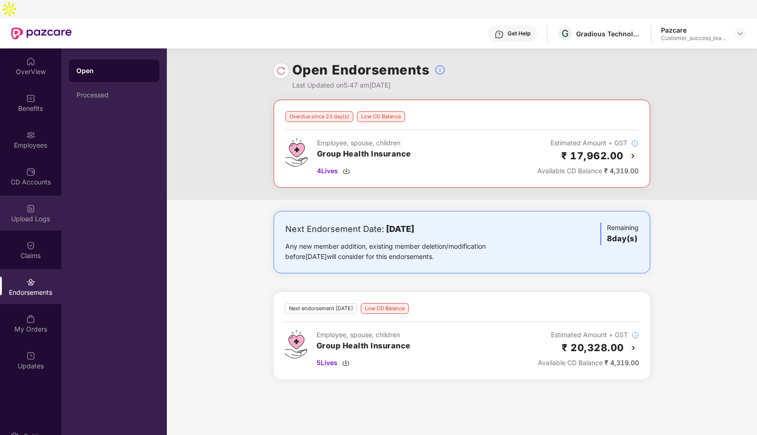 The image size is (757, 435). What do you see at coordinates (693, 30) in the screenshot?
I see `div: Pazcare` at bounding box center [693, 30].